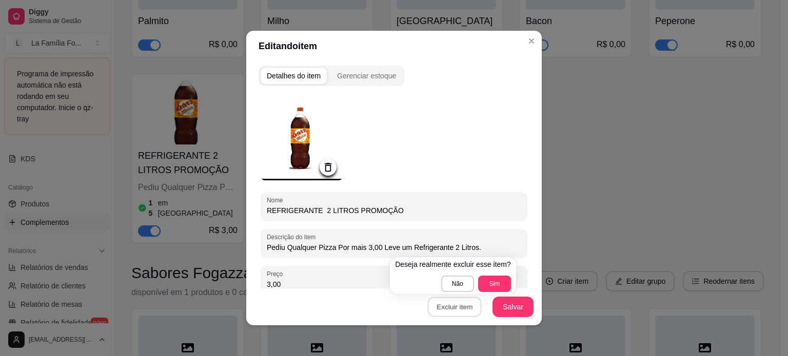  I want to click on button: Salvar, so click(513, 307).